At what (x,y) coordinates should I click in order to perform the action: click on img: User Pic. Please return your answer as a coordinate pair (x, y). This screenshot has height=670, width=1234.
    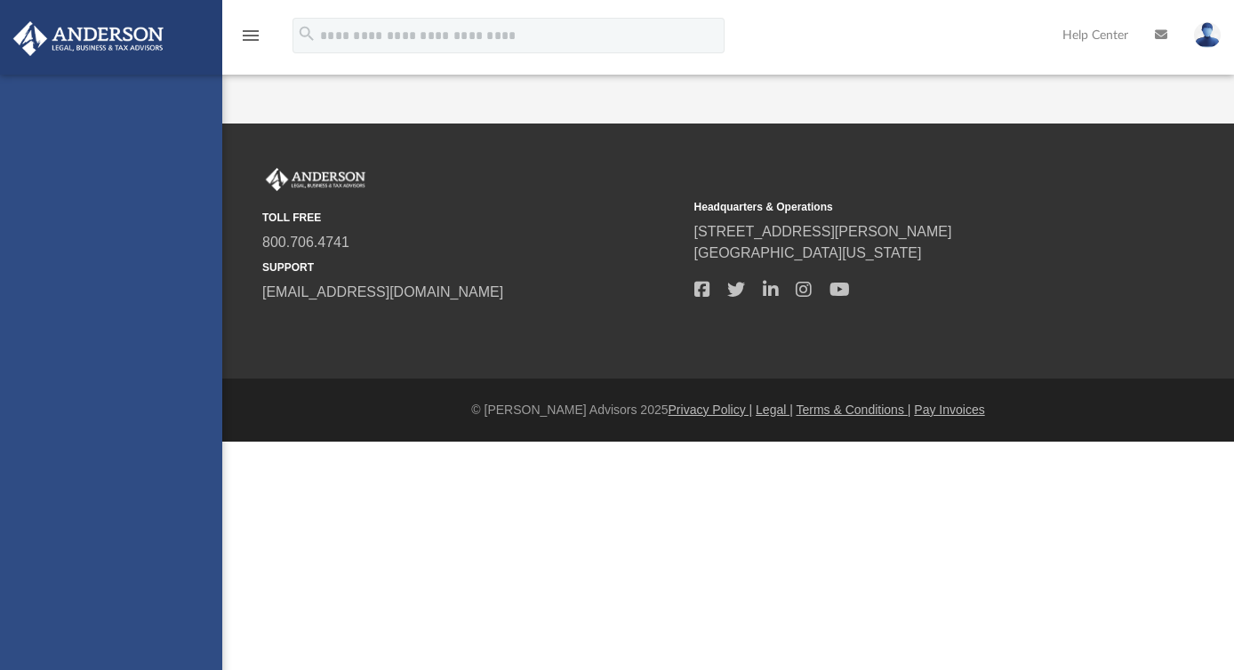
    Looking at the image, I should click on (1207, 35).